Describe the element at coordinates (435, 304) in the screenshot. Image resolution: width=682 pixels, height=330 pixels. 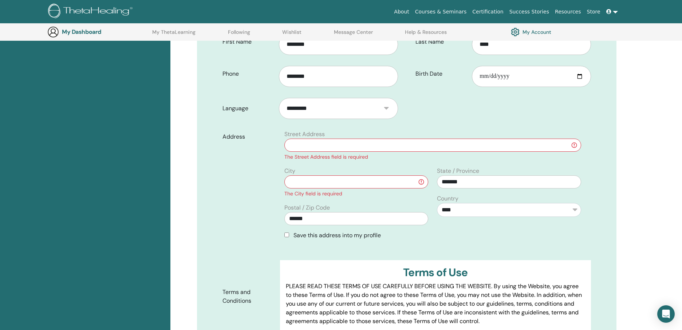
I see `p: PLEASE READ THESE TERMS OF USE CAREFULLY BEFORE USING THE WEBSITE. By using the Website, you agre...` at that location.